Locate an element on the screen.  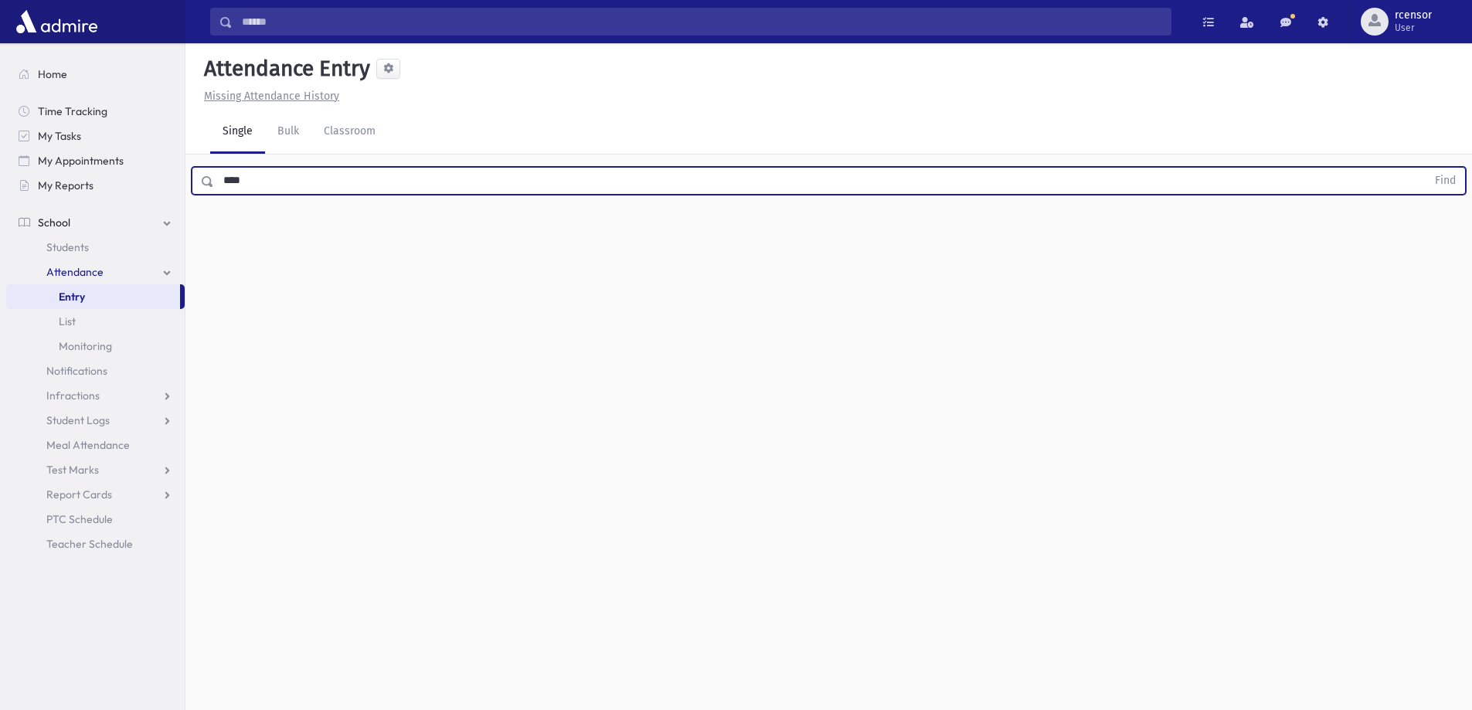
span: Infractions is located at coordinates (73, 396).